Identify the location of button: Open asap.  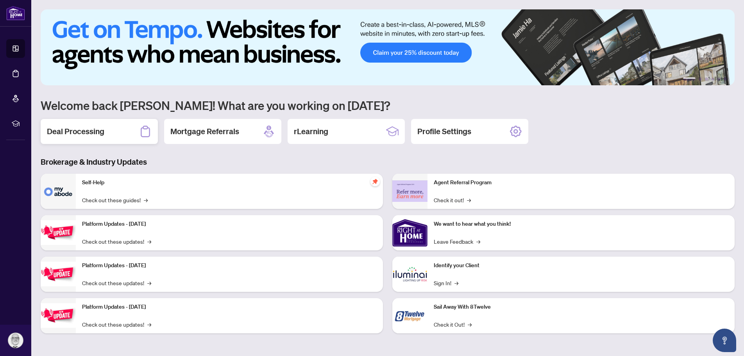
(724, 340).